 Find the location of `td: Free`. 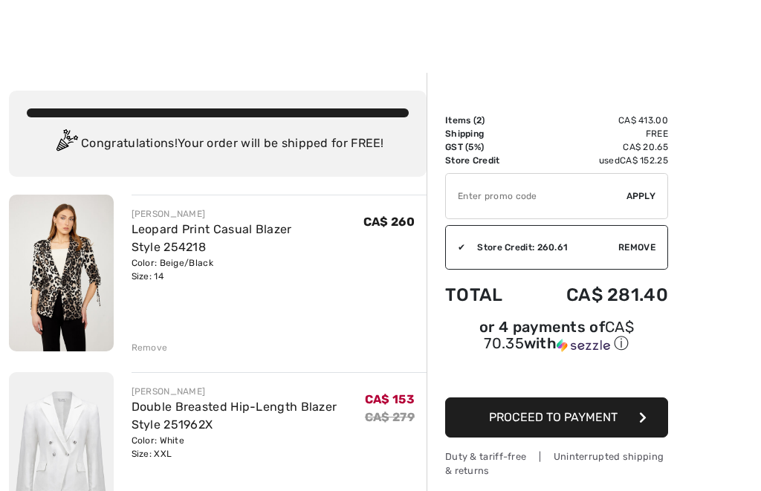

td: Free is located at coordinates (597, 134).